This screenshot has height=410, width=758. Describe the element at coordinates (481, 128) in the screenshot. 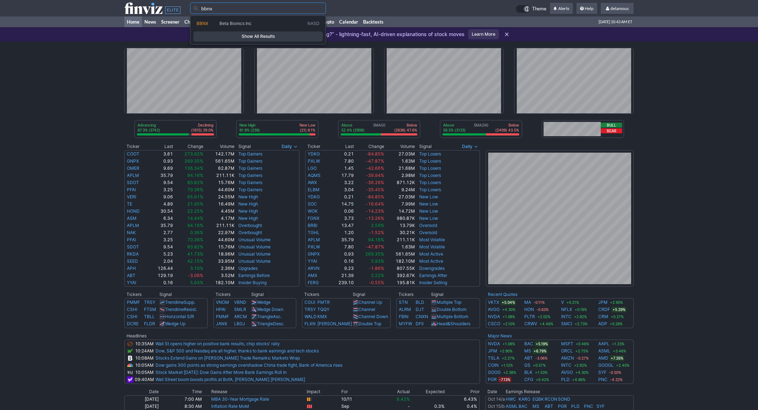

I see `div: SMA200` at that location.